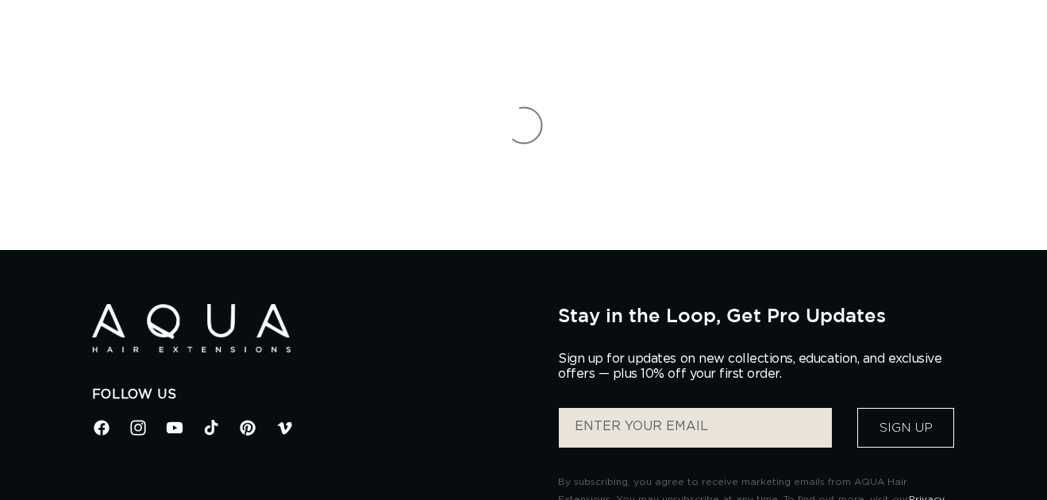 This screenshot has width=1047, height=500. What do you see at coordinates (756, 367) in the screenshot?
I see `p: Sign up for updates on new collections, education, and exclusive offers — plus 10% off your first...` at bounding box center [756, 367].